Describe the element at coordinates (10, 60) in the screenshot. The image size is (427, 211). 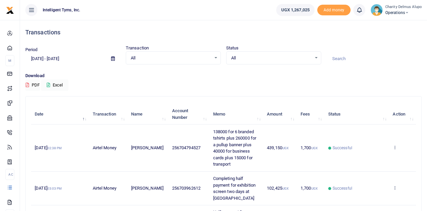
I see `li: M` at that location.